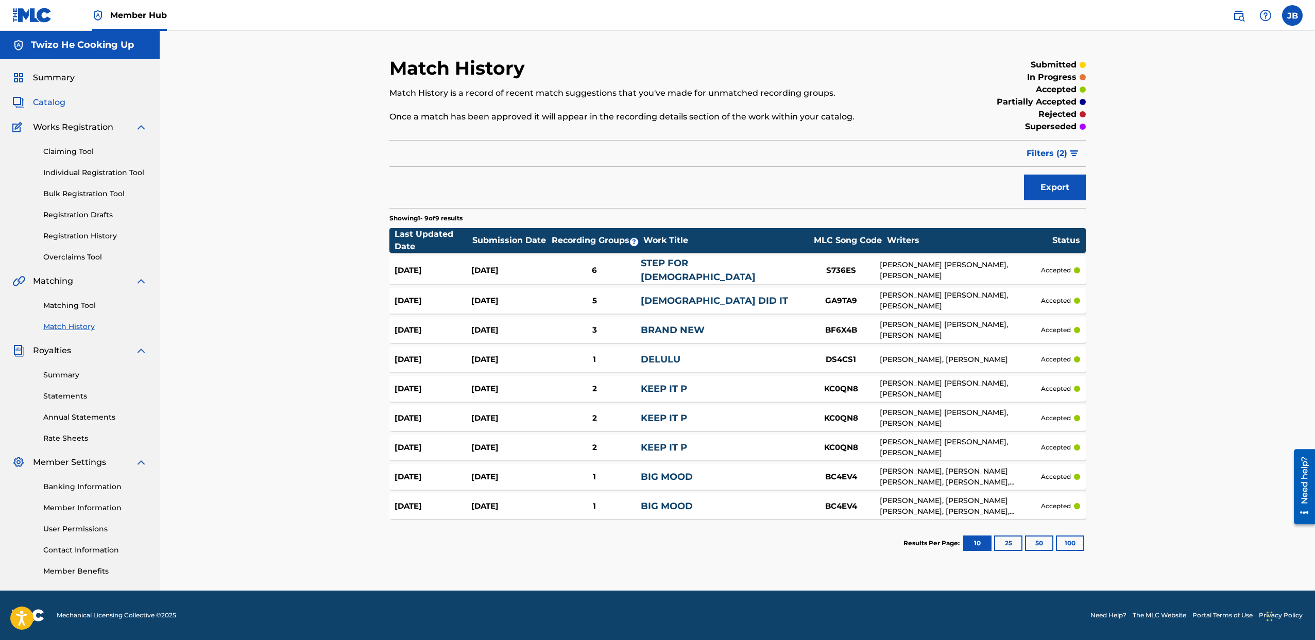  I want to click on div: 5, so click(594, 301).